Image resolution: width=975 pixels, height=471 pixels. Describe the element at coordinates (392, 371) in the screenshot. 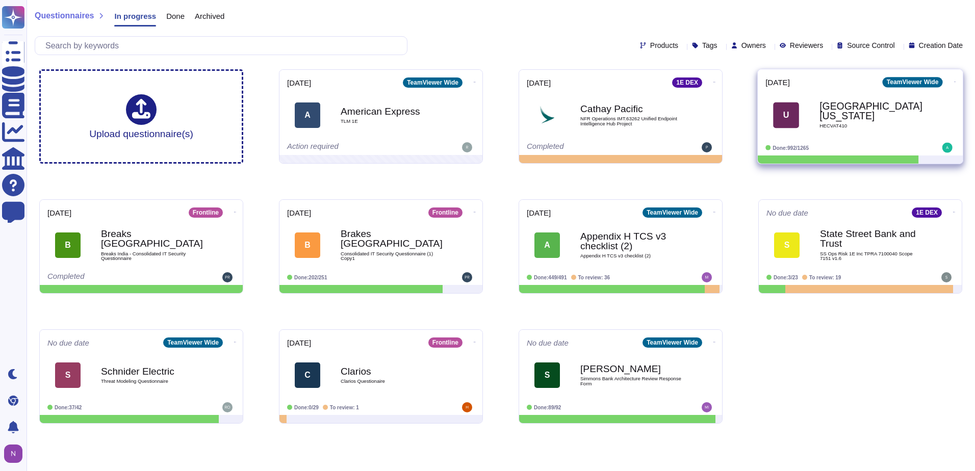

I see `b: Clarios` at that location.